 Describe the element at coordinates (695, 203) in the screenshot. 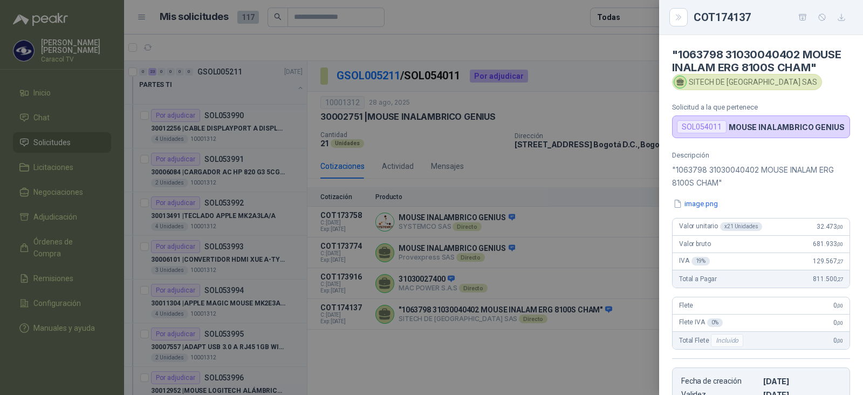

I see `button: image.png` at that location.